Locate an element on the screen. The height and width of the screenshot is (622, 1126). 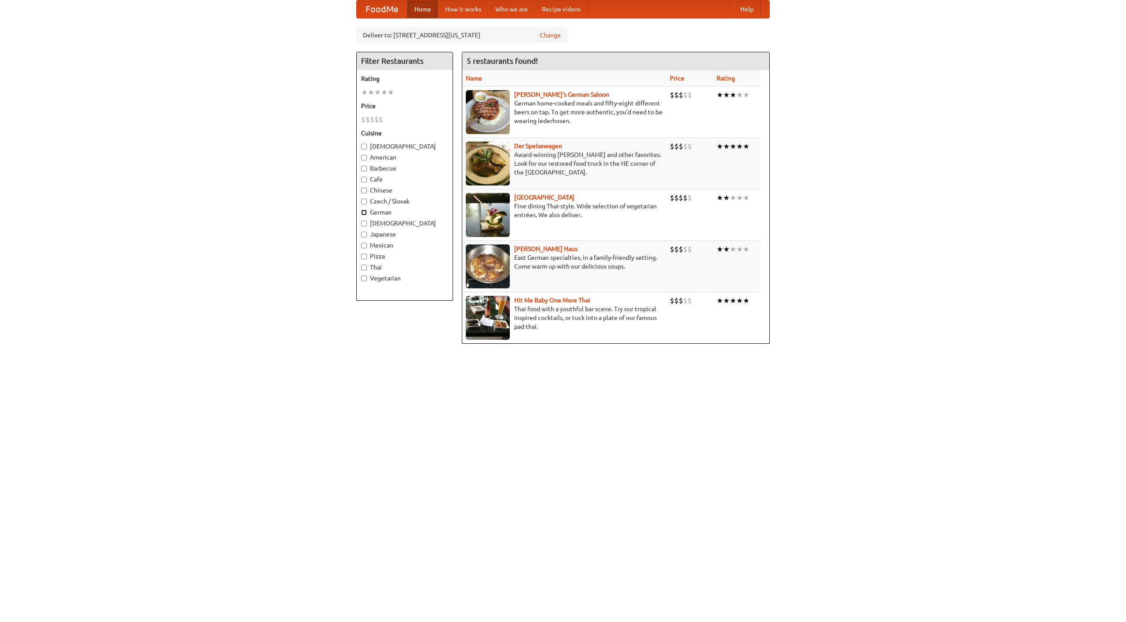
h5: Cuisine is located at coordinates (405, 133).